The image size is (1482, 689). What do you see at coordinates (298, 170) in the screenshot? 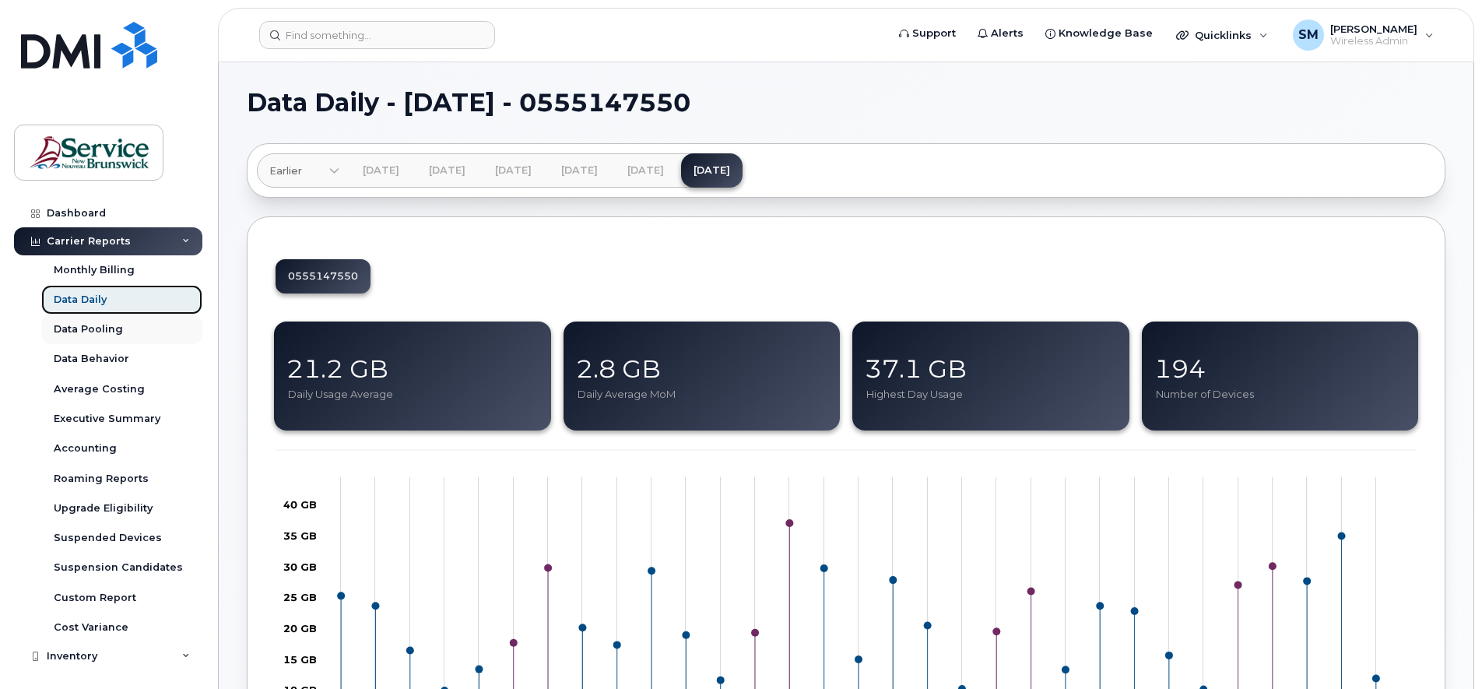
I see `a: Earlier` at bounding box center [298, 170].